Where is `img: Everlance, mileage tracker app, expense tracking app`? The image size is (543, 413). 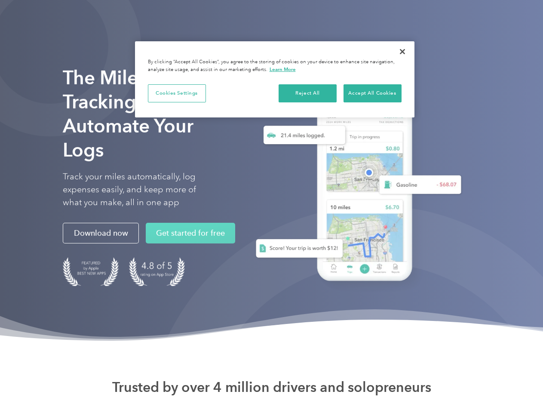
img: Everlance, mileage tracker app, expense tracking app is located at coordinates (355, 186).